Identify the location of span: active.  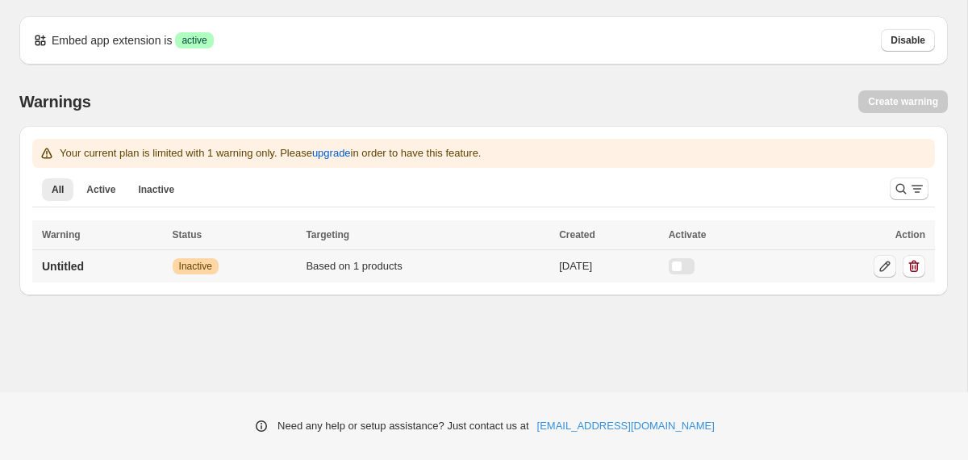
(194, 40).